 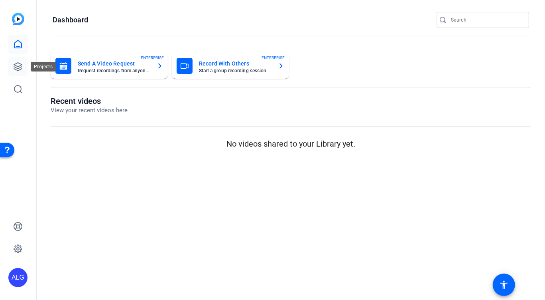 What do you see at coordinates (109, 66) in the screenshot?
I see `button: Send A Video RequestRequest recordings from anyone, anywhereENTERPRISE` at bounding box center [109, 66].